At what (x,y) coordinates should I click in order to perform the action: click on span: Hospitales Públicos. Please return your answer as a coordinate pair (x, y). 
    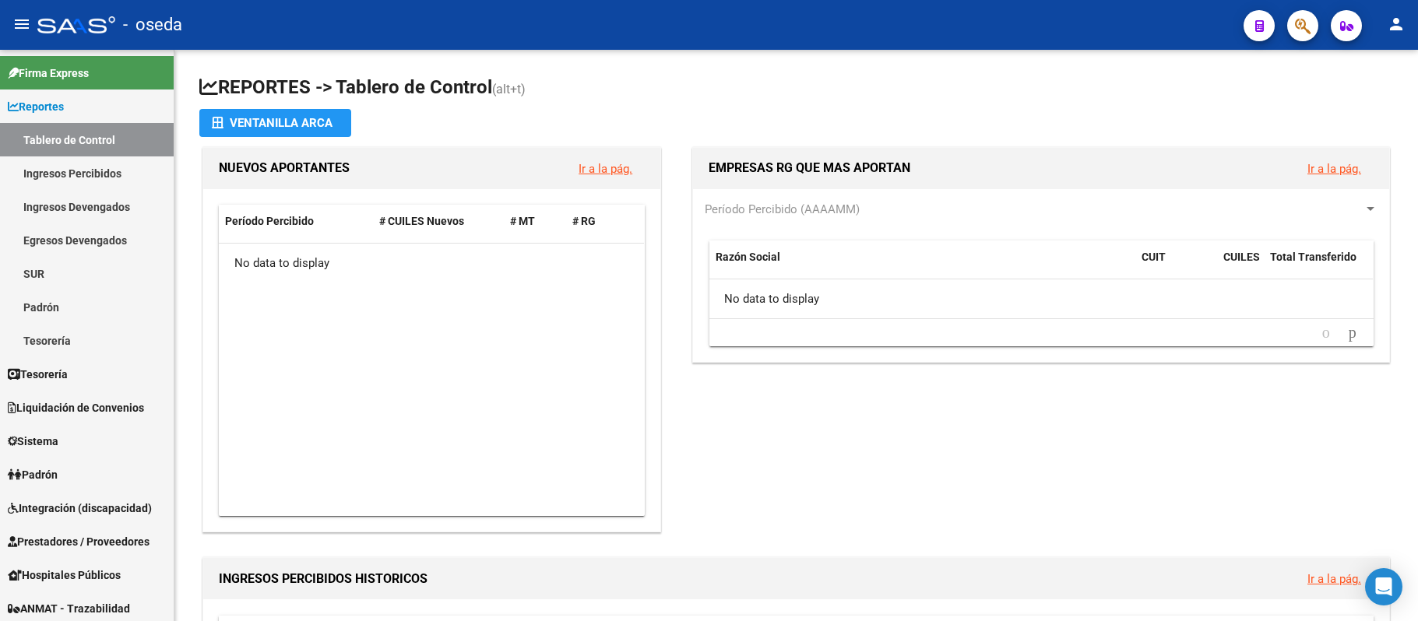
    Looking at the image, I should click on (64, 575).